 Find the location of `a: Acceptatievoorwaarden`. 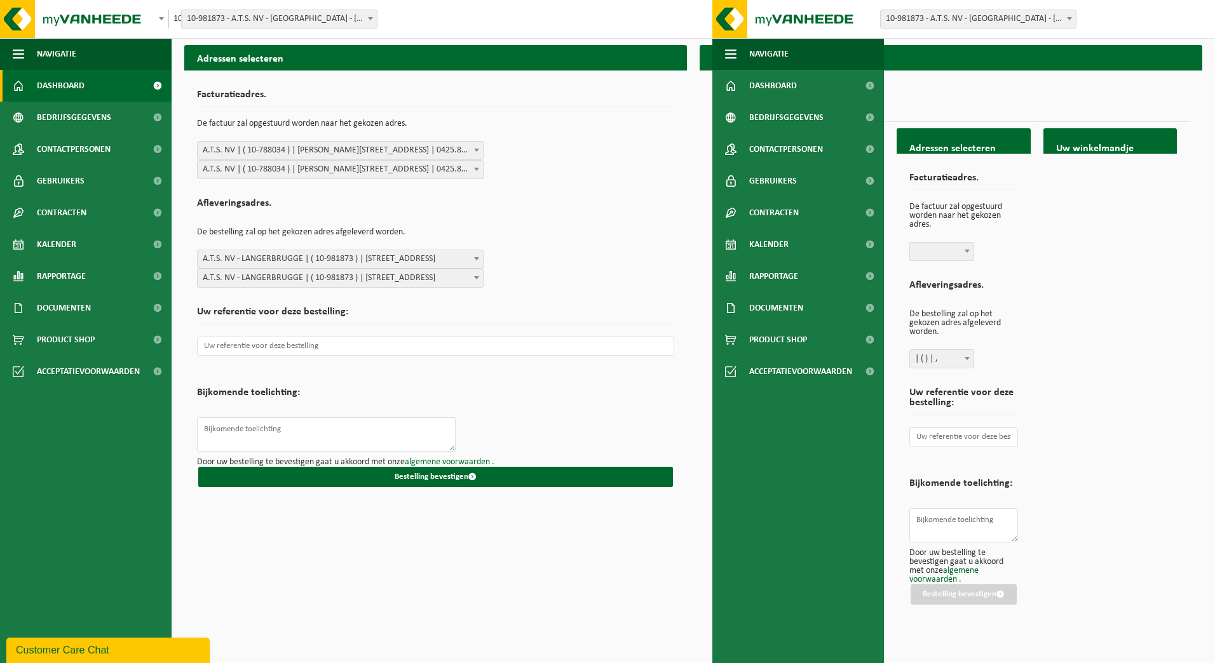

a: Acceptatievoorwaarden is located at coordinates (798, 372).